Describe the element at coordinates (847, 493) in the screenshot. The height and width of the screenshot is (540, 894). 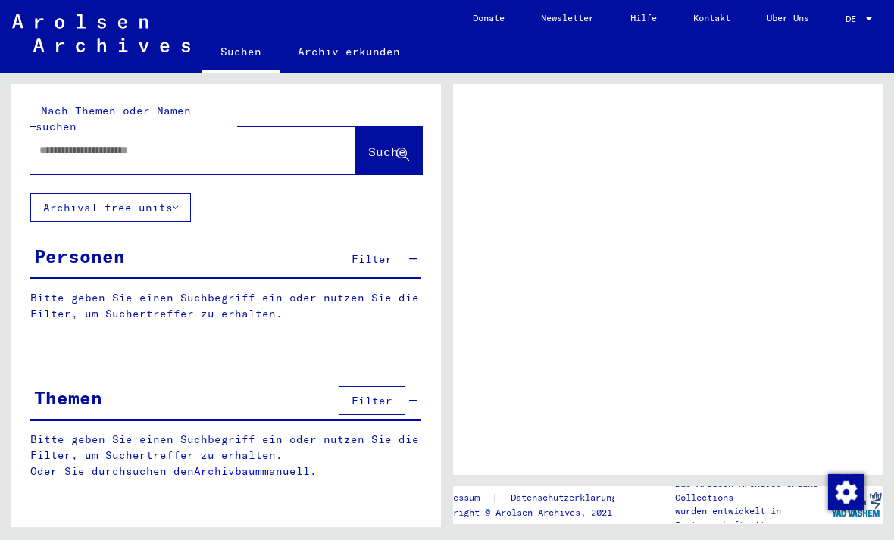
I see `img: Zustimmung ändern` at that location.